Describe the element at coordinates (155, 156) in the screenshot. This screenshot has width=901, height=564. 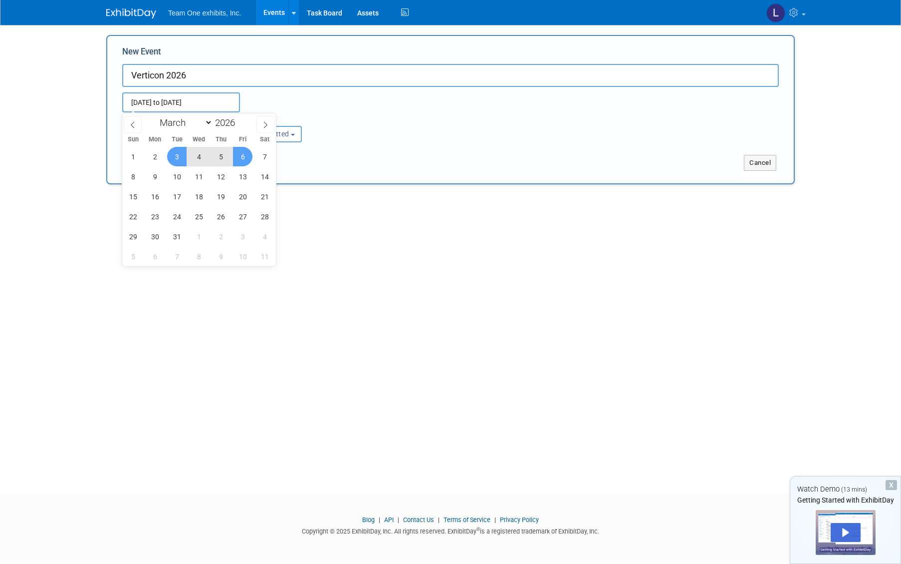
I see `span: March 2, 2026` at that location.